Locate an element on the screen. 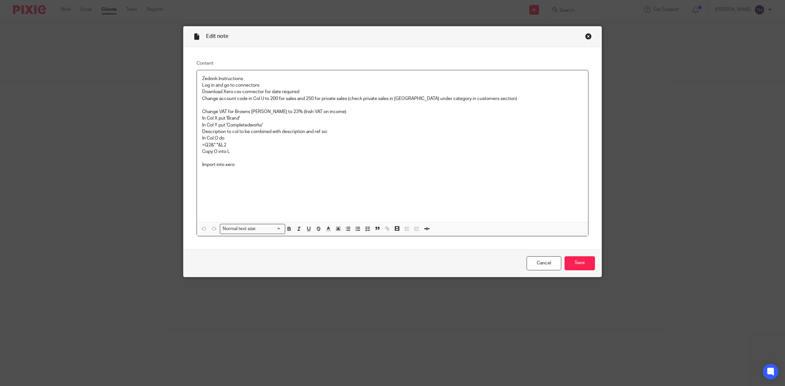 This screenshot has width=785, height=386. p: Import into xero is located at coordinates (392, 165).